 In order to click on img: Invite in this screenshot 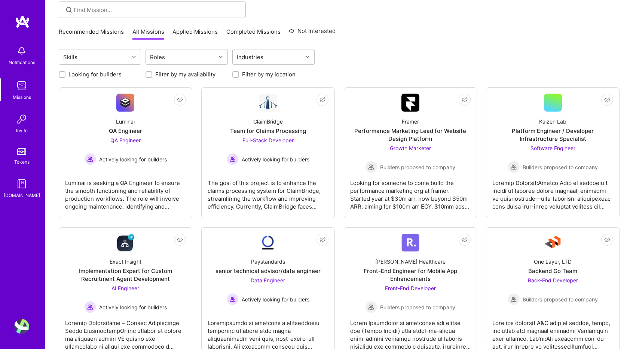, I will do `click(22, 119)`.